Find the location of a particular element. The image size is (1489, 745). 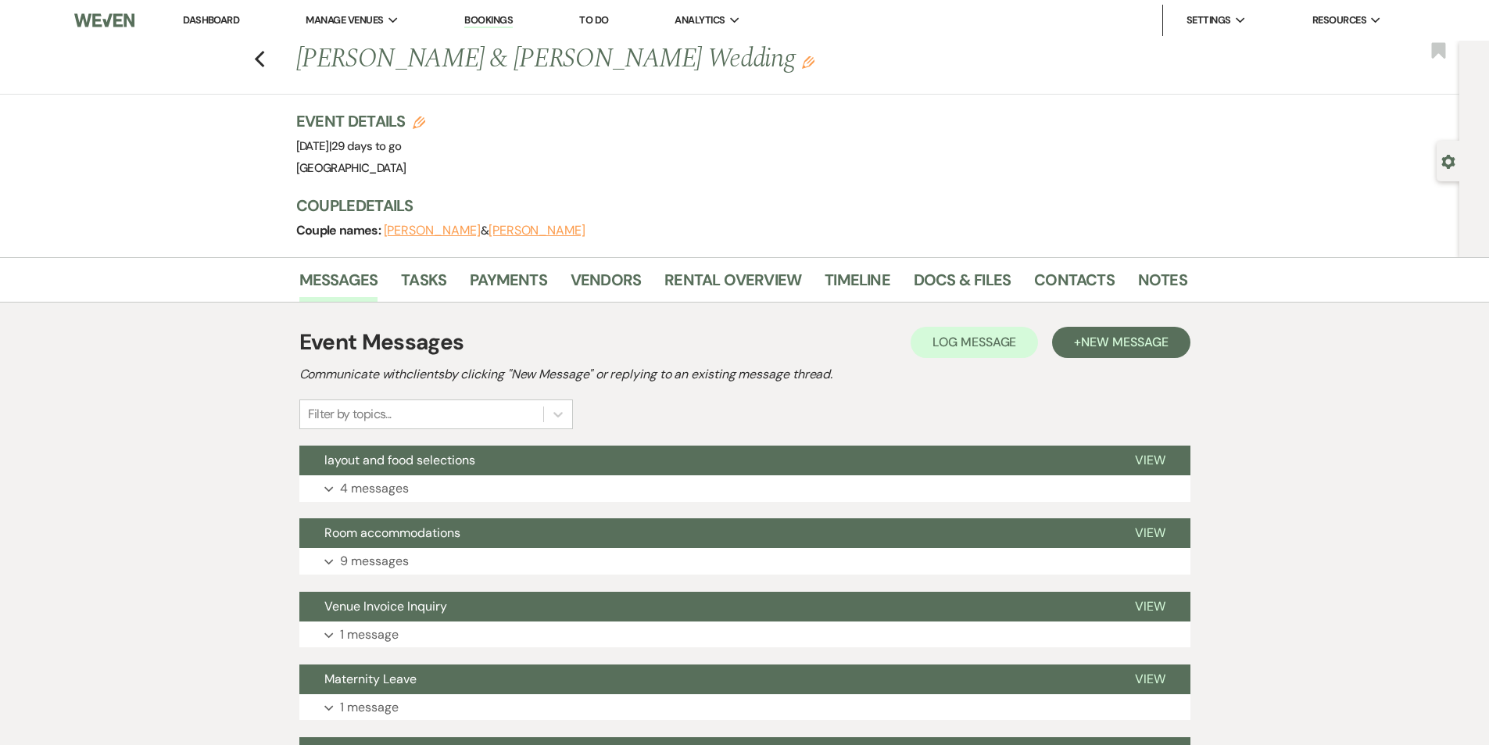

a: Messages is located at coordinates (338, 285).